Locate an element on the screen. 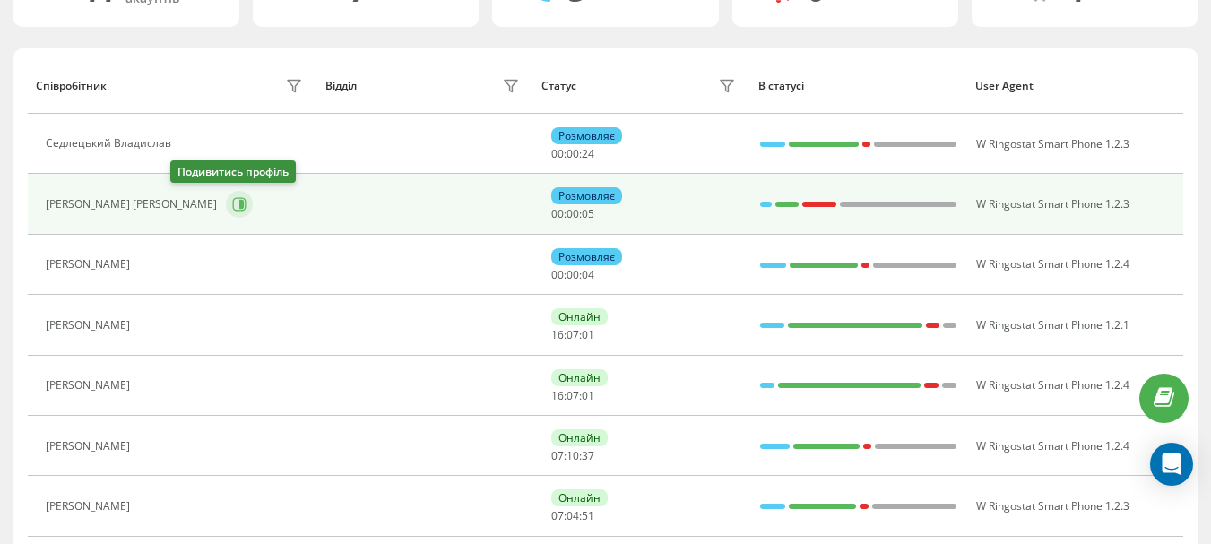 The width and height of the screenshot is (1211, 544). div: Седлецький Владислав is located at coordinates (110, 143).